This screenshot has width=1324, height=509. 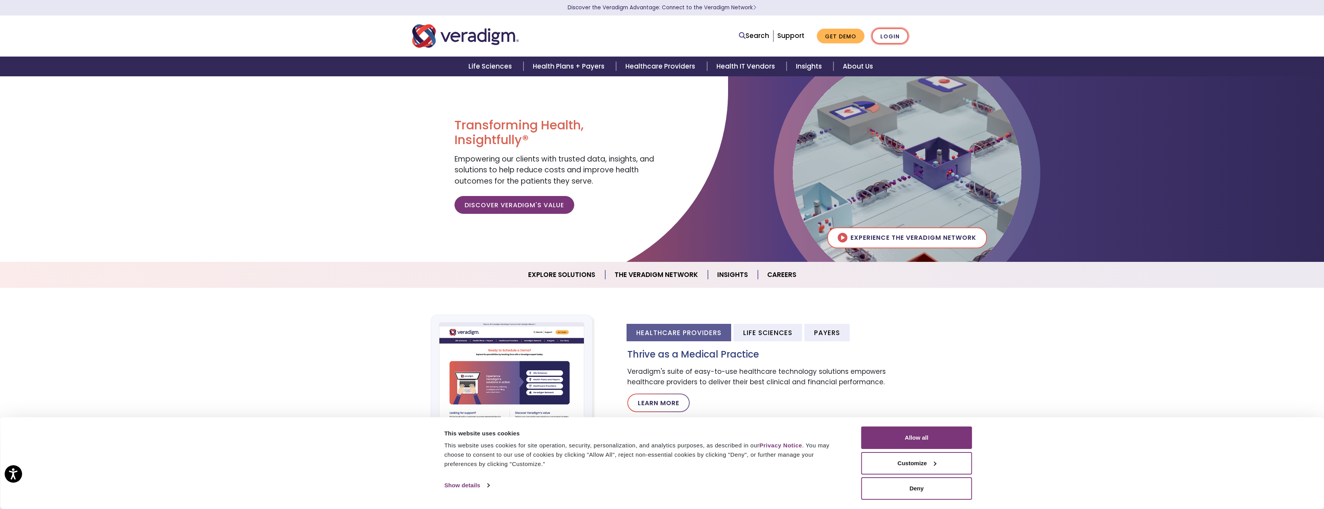 What do you see at coordinates (769, 377) in the screenshot?
I see `p: Veradigm's suite of easy-to-use healthcare technology solutions empowers healthcare providers to ...` at bounding box center [769, 377].